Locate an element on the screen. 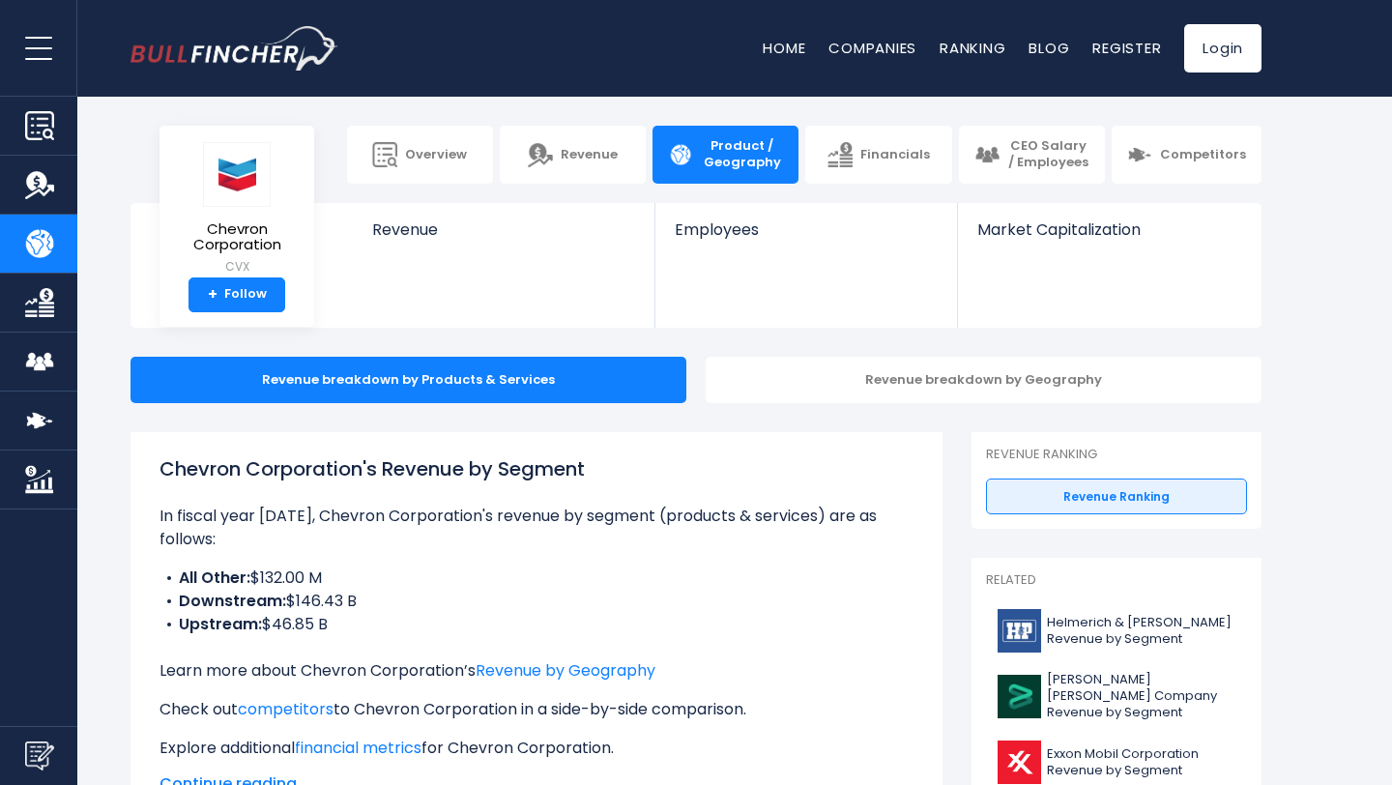 Image resolution: width=1392 pixels, height=785 pixels. span: CEO Salary / Employees is located at coordinates (1048, 155).